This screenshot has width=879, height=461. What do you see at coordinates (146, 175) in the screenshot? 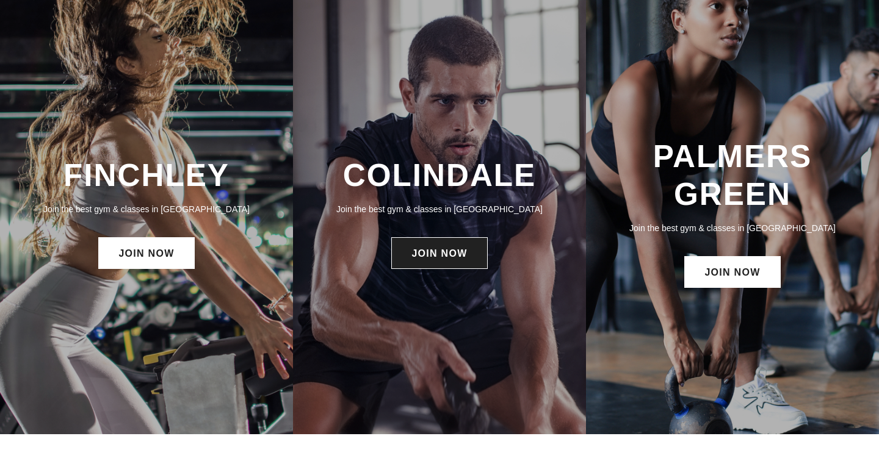
I see `h3: FINCHLEY` at bounding box center [146, 175].